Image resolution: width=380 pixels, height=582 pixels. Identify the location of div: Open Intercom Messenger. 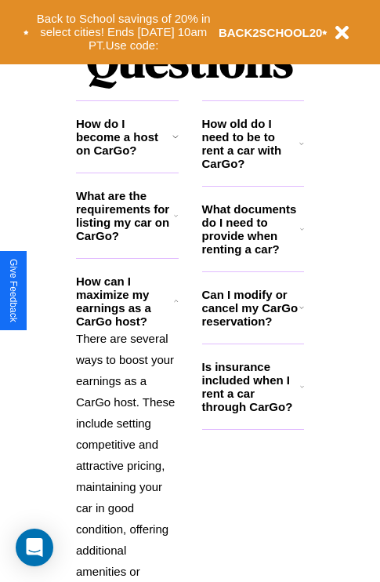
(34, 547).